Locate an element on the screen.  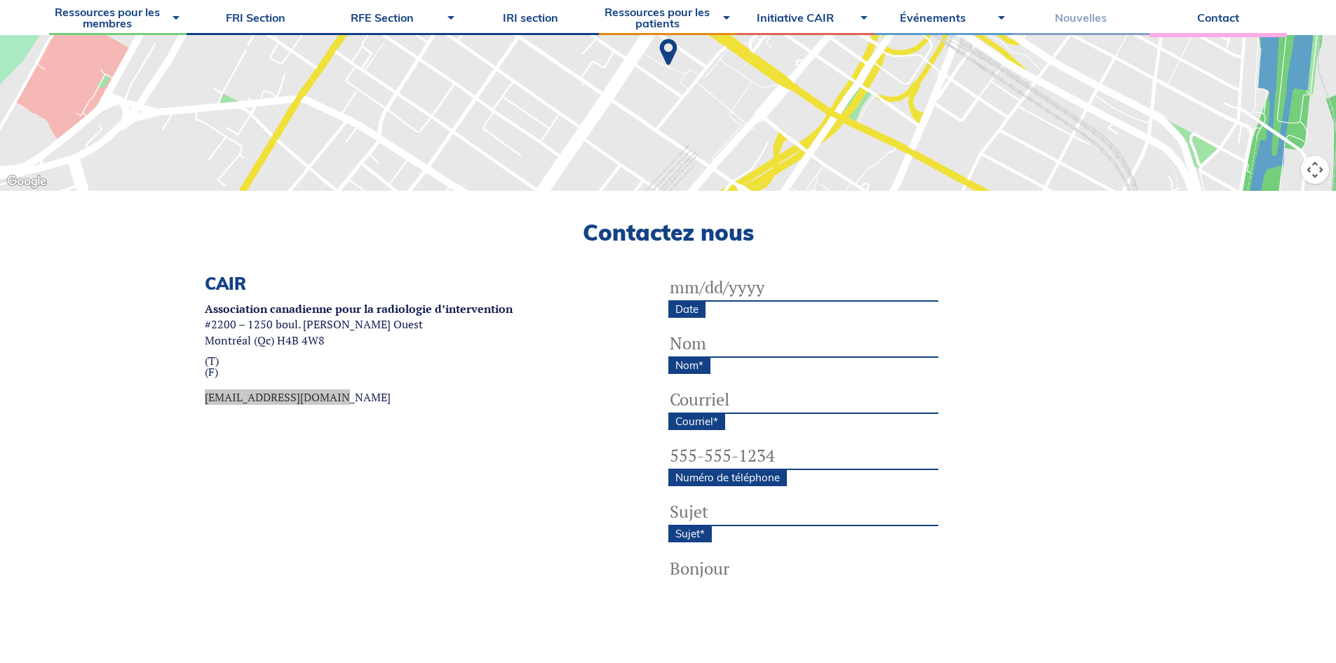
h2: Contactez nous is located at coordinates (668, 232).